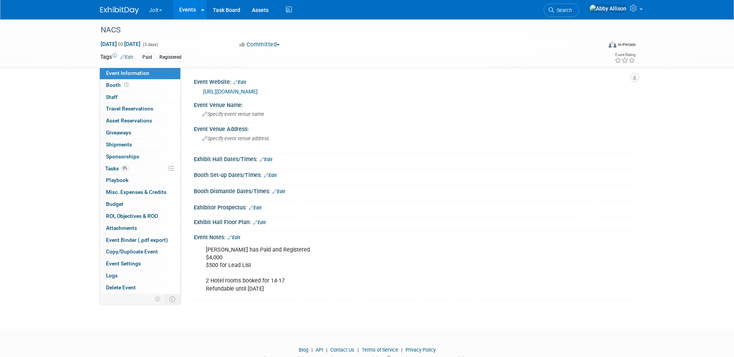  I want to click on span: Specify event venue name, so click(233, 114).